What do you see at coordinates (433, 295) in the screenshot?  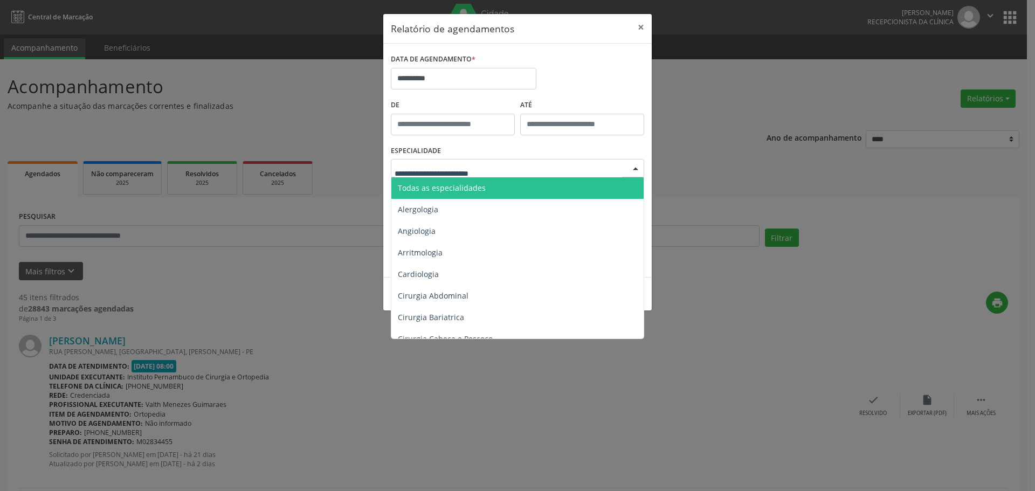 I see `span: Cirurgia Abdominal` at bounding box center [433, 295].